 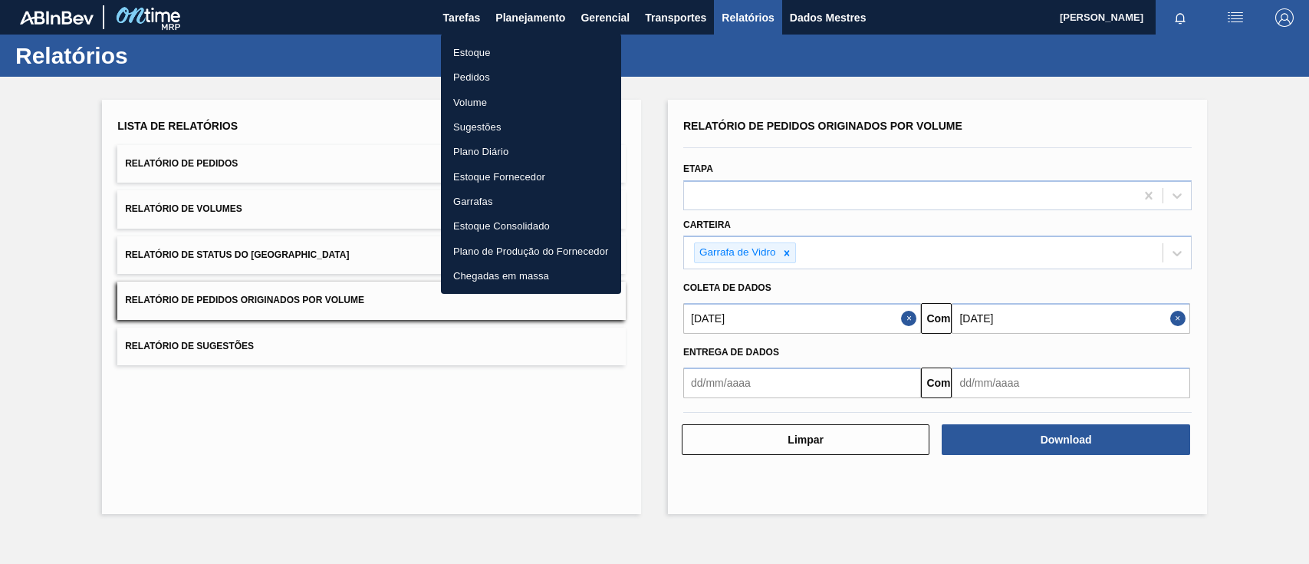 What do you see at coordinates (531, 275) in the screenshot?
I see `a: Chegadas em massa` at bounding box center [531, 275].